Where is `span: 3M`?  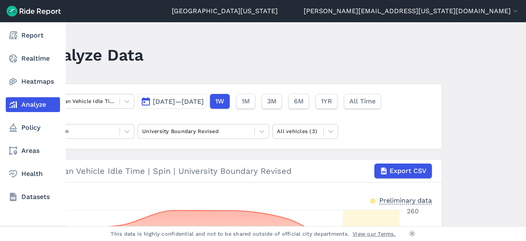 span: 3M is located at coordinates (272, 101).